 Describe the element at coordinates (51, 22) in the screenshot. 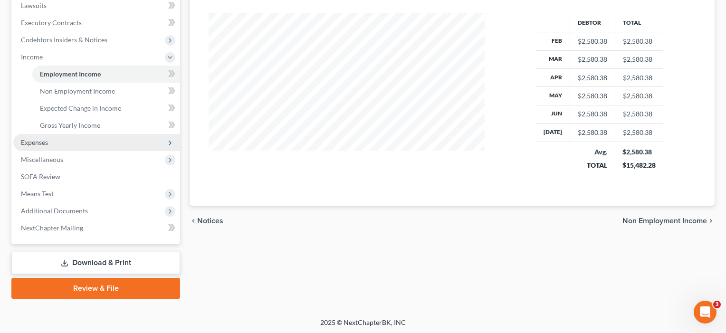

I see `span: Executory Contracts` at that location.